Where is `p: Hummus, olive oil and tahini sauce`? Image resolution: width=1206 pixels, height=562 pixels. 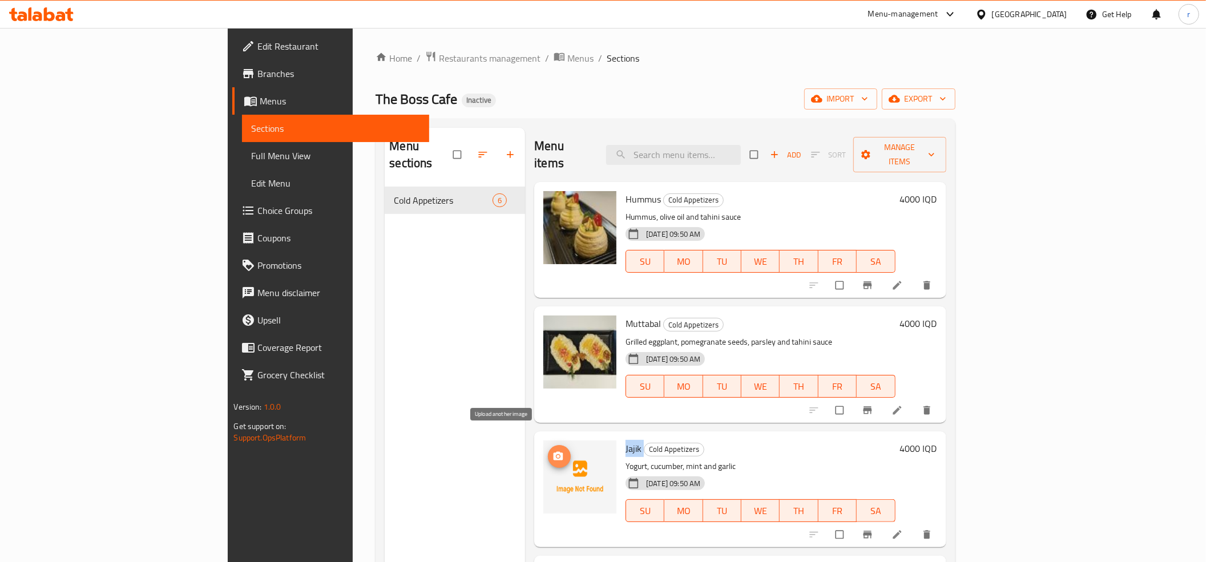
p: Hummus, olive oil and tahini sauce is located at coordinates (760, 217).